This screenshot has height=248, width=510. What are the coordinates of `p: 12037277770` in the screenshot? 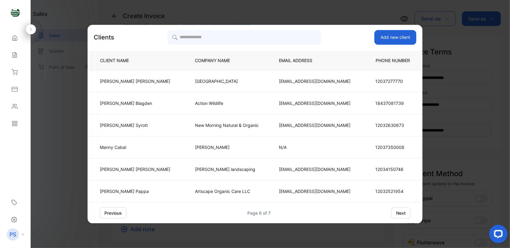 It's located at (393, 81).